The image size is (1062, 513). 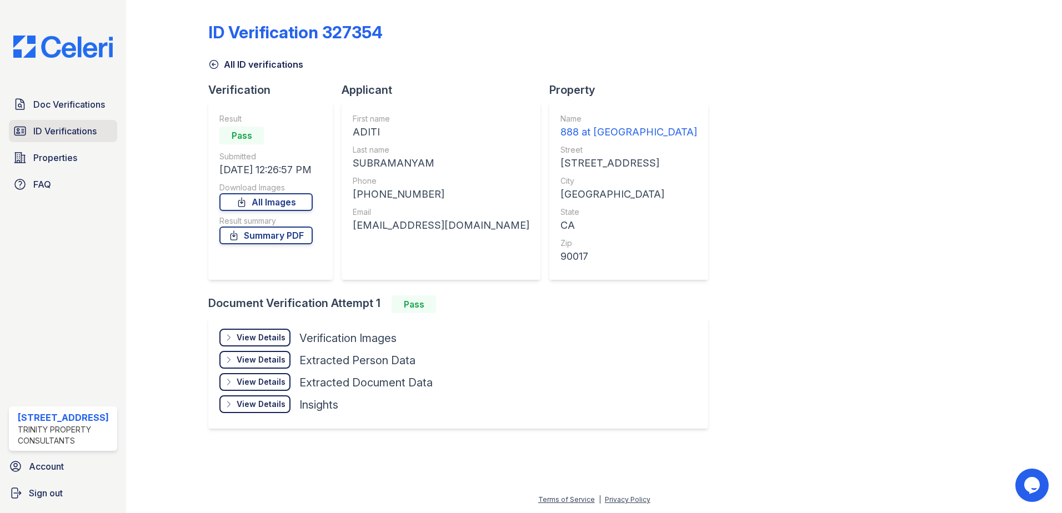 I want to click on div: Name, so click(x=629, y=119).